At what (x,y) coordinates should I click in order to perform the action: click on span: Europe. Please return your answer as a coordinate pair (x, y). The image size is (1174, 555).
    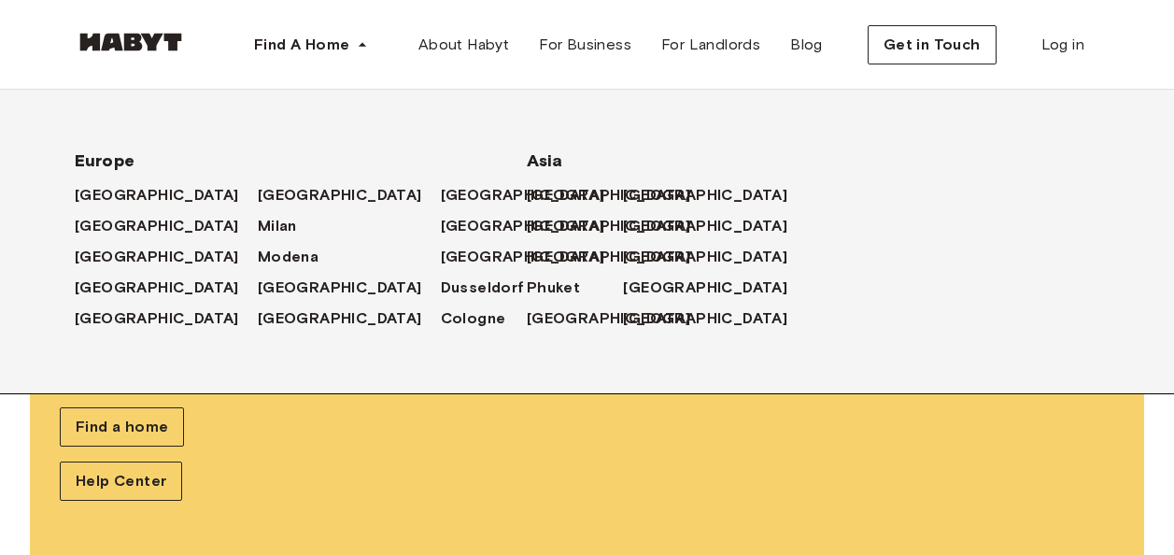
    Looking at the image, I should click on (271, 161).